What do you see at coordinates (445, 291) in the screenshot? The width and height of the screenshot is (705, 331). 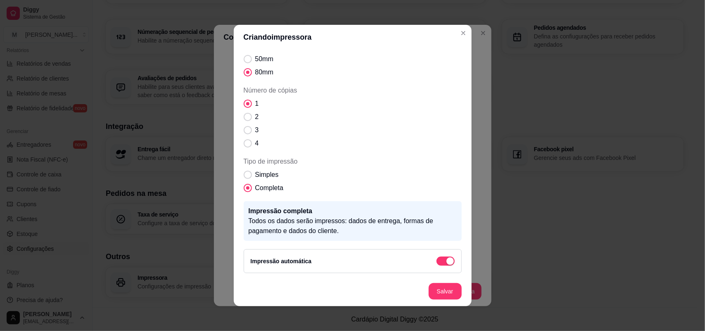 I see `button: Salvar` at bounding box center [445, 291].